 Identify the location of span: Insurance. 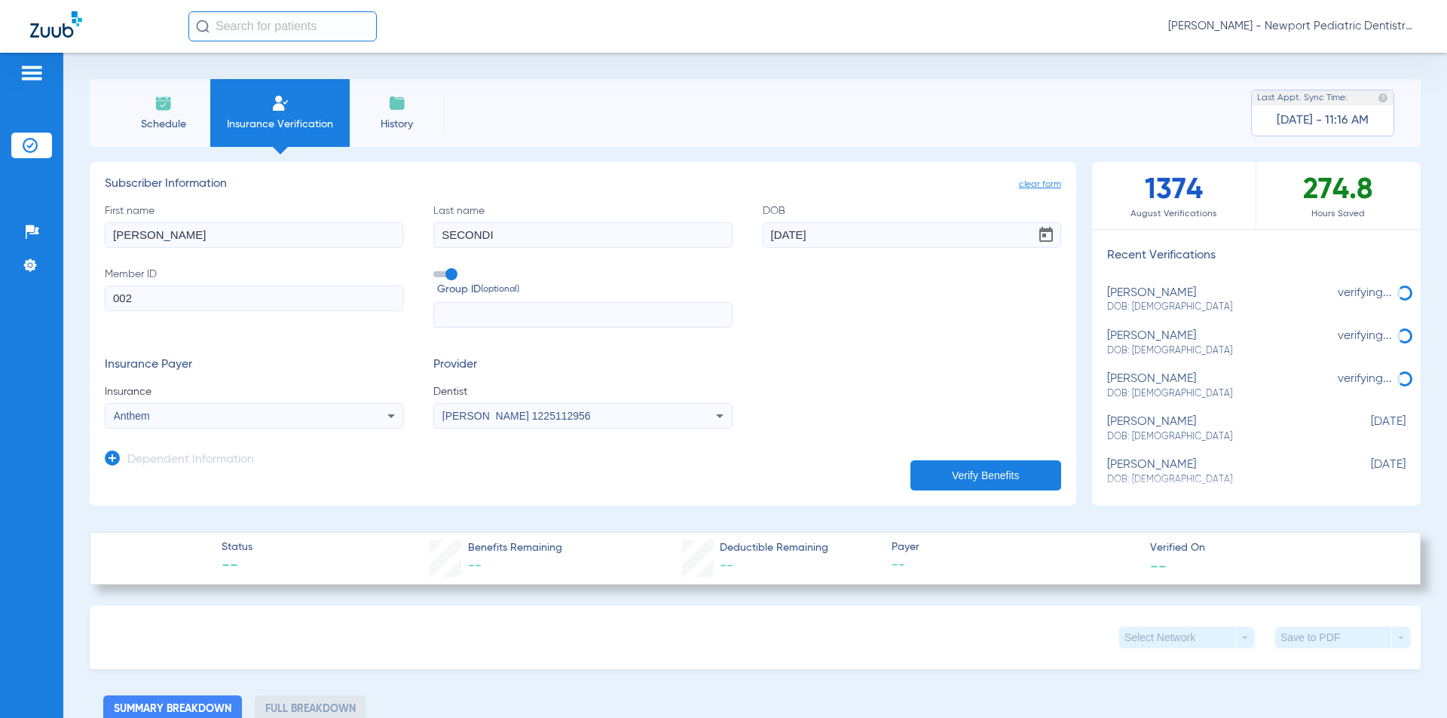
(254, 392).